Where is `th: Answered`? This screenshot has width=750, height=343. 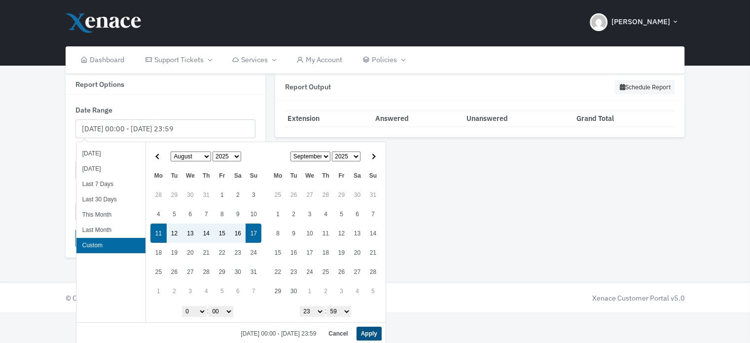 th: Answered is located at coordinates (418, 118).